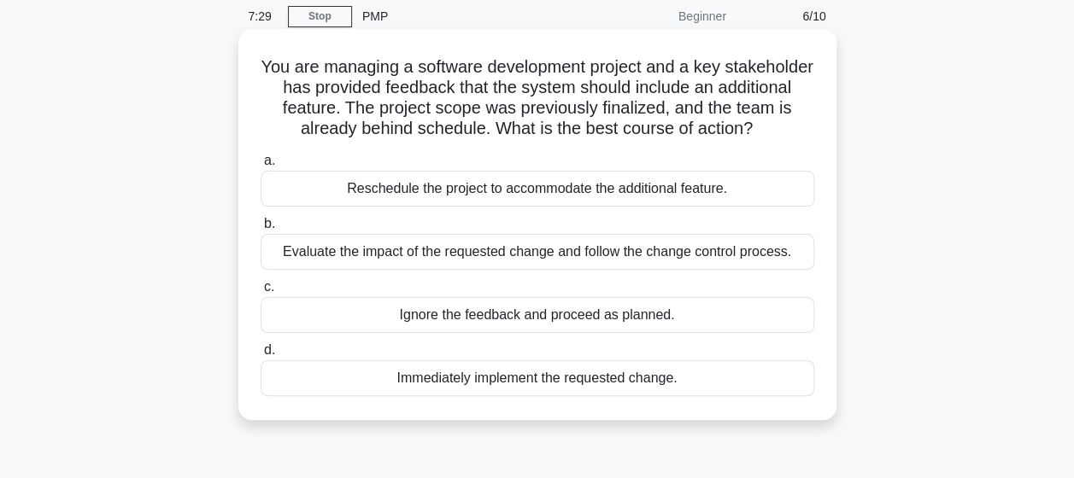 Image resolution: width=1074 pixels, height=478 pixels. What do you see at coordinates (269, 349) in the screenshot?
I see `span: d.` at bounding box center [269, 349].